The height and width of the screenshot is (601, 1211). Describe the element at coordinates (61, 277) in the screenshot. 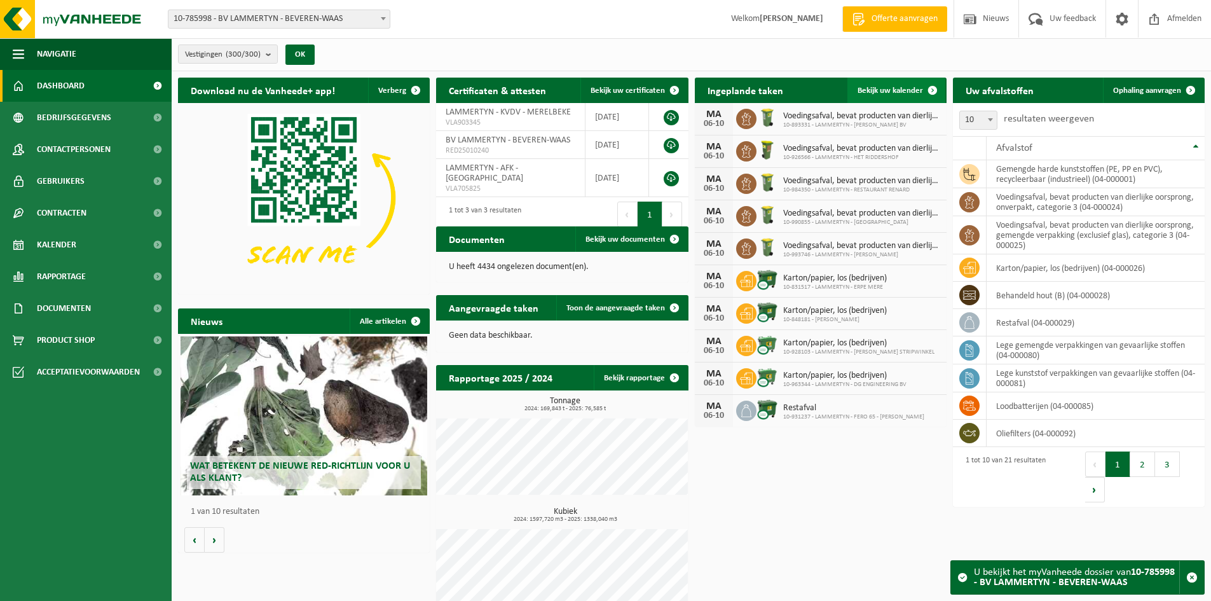

I see `span: Rapportage` at that location.